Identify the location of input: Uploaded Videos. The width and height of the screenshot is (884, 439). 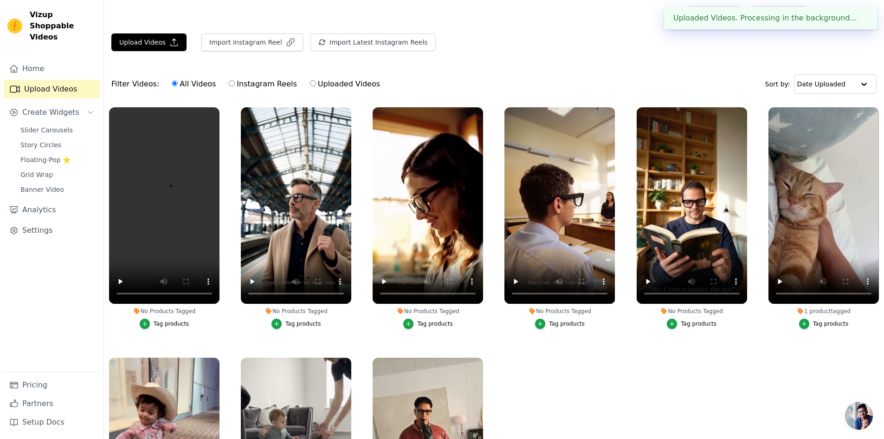
(313, 83).